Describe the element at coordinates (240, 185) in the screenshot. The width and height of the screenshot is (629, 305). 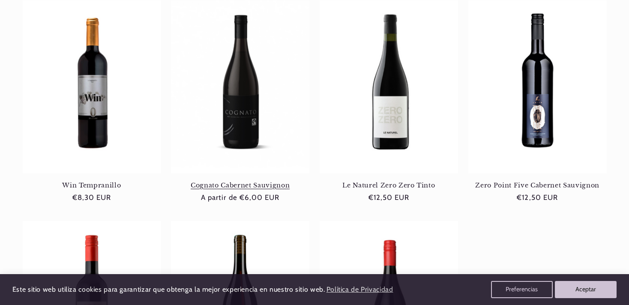
I see `a: Cognato Cabernet Sauvignon` at that location.